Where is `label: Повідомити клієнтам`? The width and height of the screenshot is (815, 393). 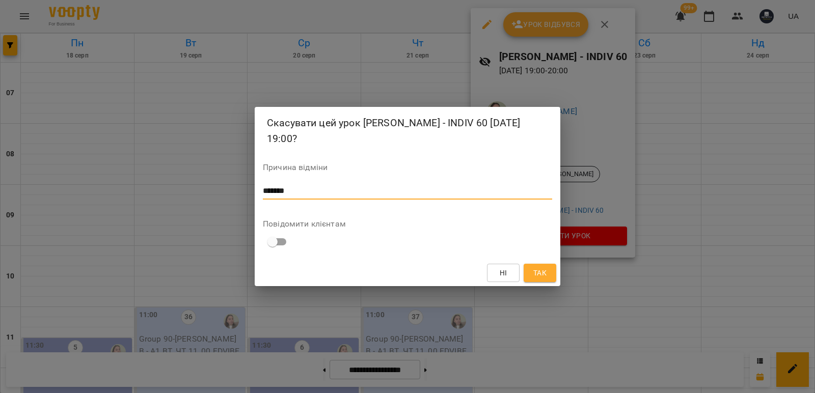
label: Повідомити клієнтам is located at coordinates (407, 224).